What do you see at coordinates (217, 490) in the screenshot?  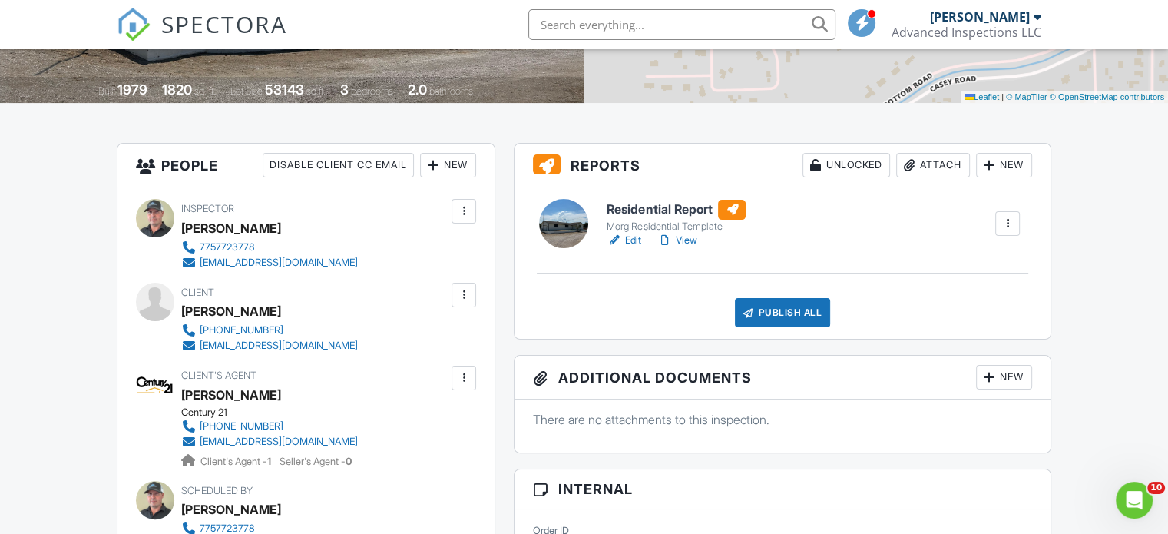 I see `span: Scheduled By` at bounding box center [217, 490].